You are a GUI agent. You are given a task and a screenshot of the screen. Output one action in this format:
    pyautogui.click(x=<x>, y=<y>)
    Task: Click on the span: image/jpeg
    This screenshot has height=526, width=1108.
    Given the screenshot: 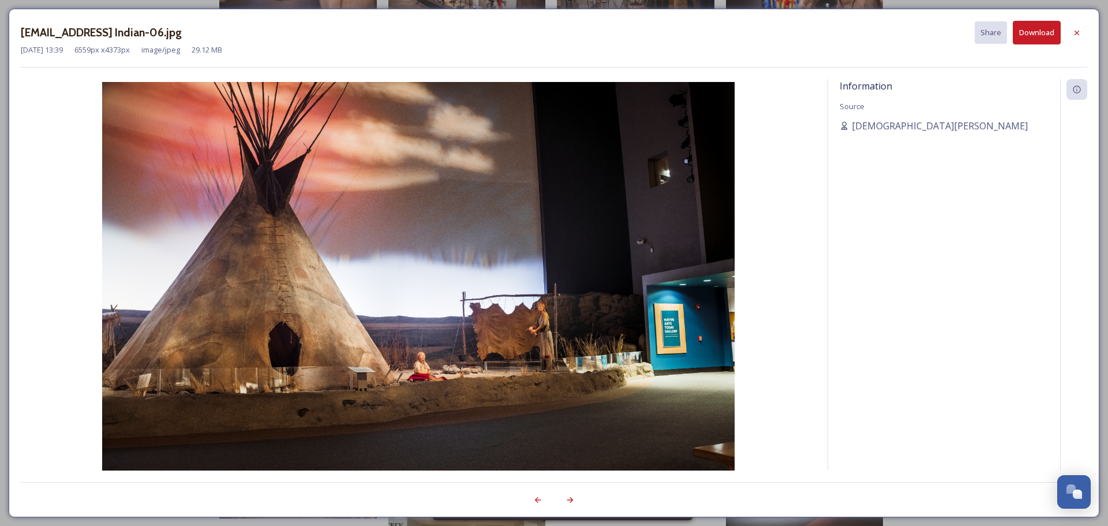 What is the action you would take?
    pyautogui.click(x=160, y=50)
    